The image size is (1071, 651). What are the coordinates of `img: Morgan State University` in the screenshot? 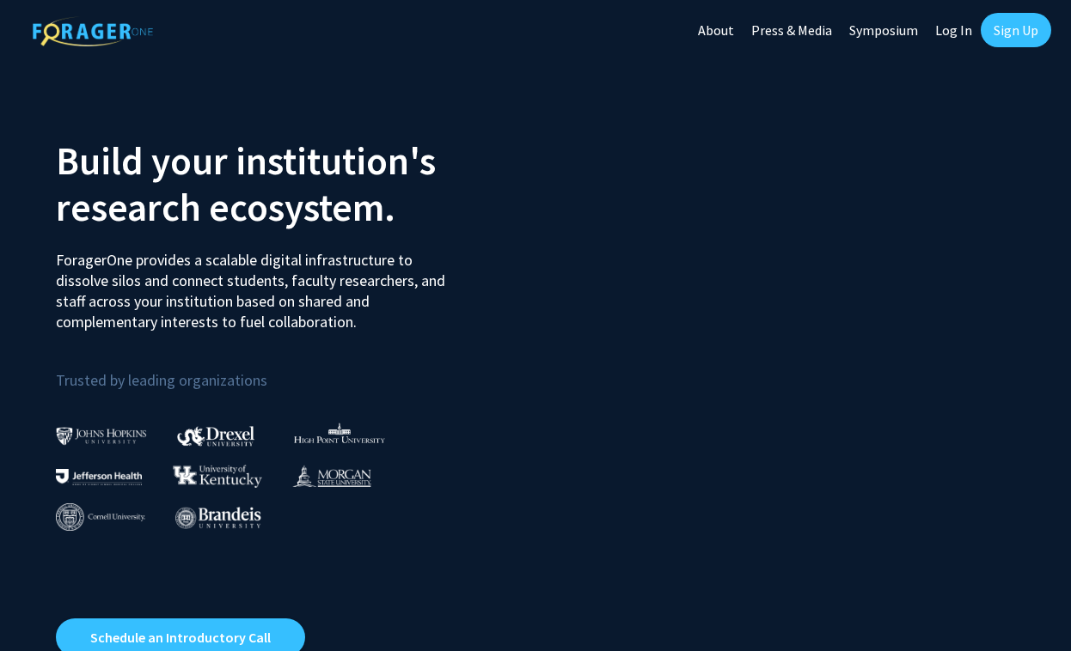 It's located at (332, 476).